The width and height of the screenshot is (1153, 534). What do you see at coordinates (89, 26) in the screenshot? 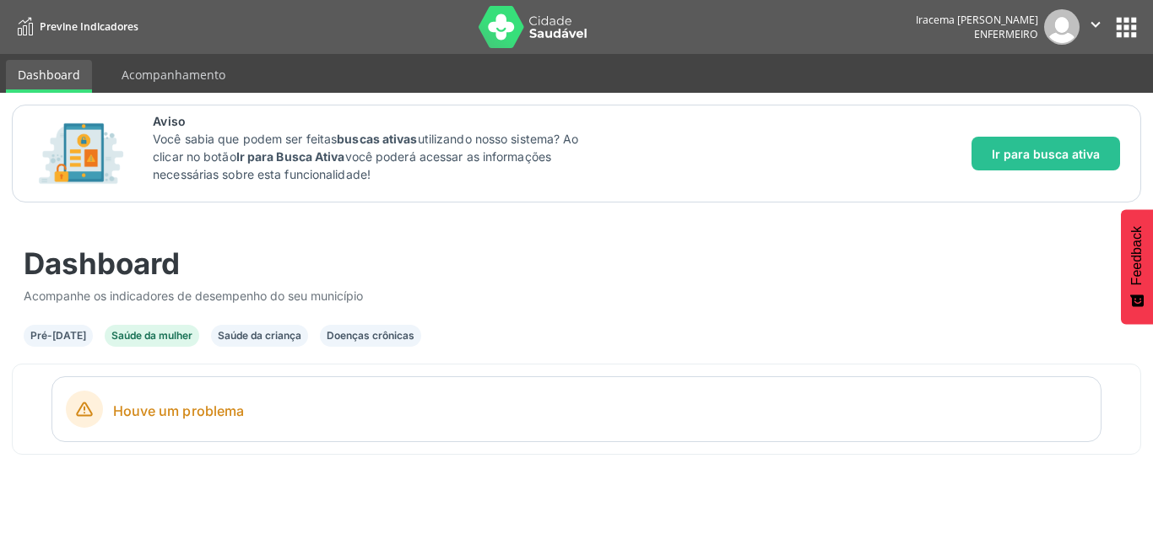
I see `span: Previne Indicadores` at bounding box center [89, 26].